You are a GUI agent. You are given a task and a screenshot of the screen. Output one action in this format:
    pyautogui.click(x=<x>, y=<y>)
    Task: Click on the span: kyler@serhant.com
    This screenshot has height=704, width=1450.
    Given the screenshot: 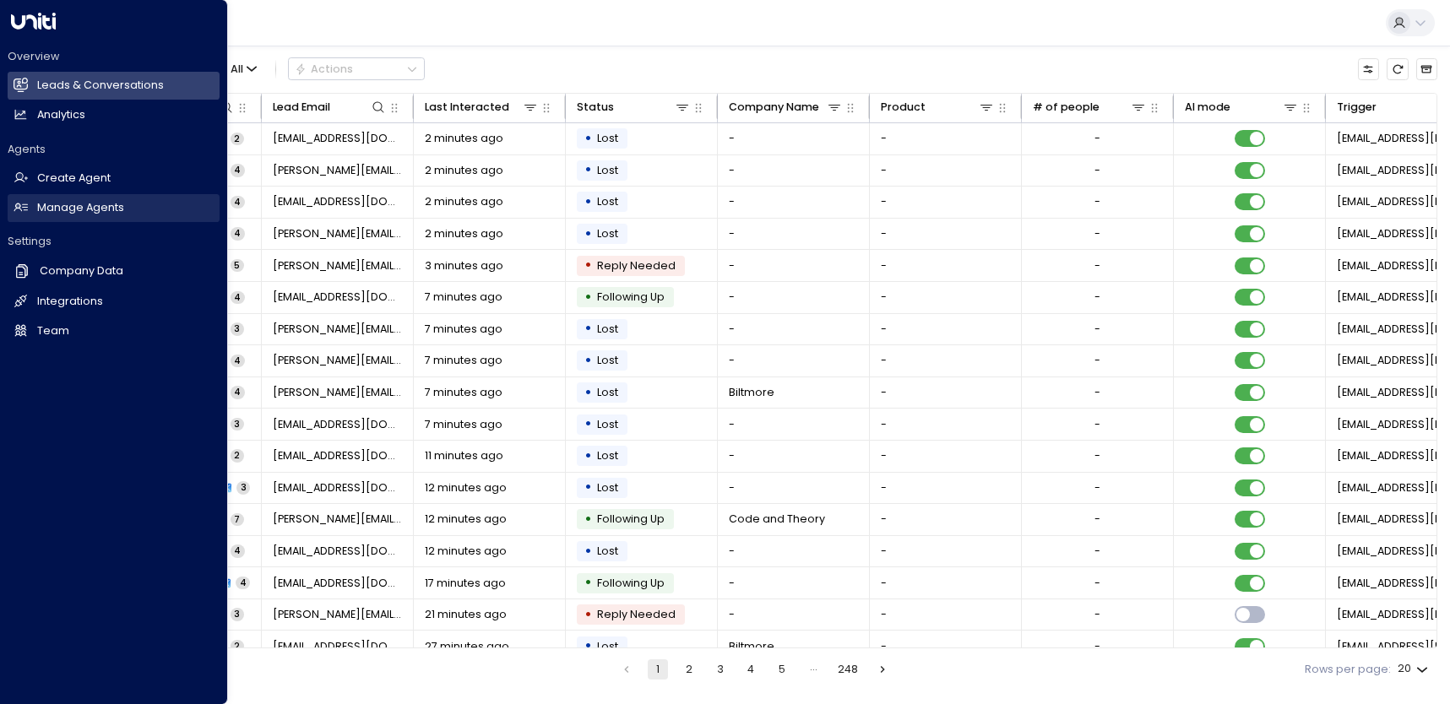 What is the action you would take?
    pyautogui.click(x=338, y=171)
    